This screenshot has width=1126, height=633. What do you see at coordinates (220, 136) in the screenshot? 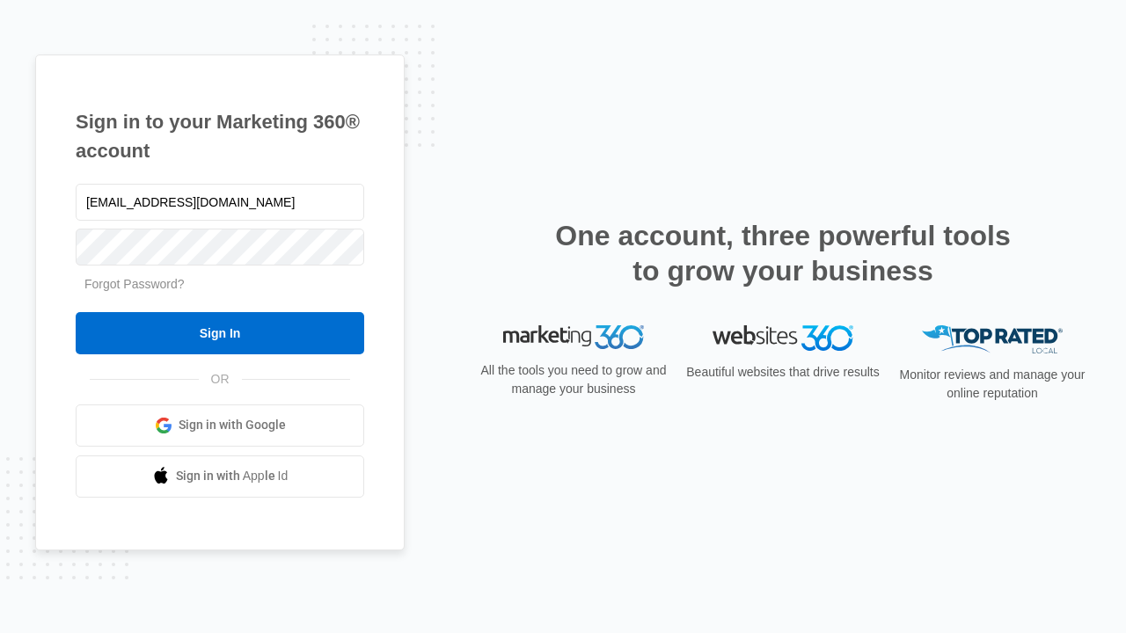
I see `h1: Sign in to your Marketing 360® account` at bounding box center [220, 136].